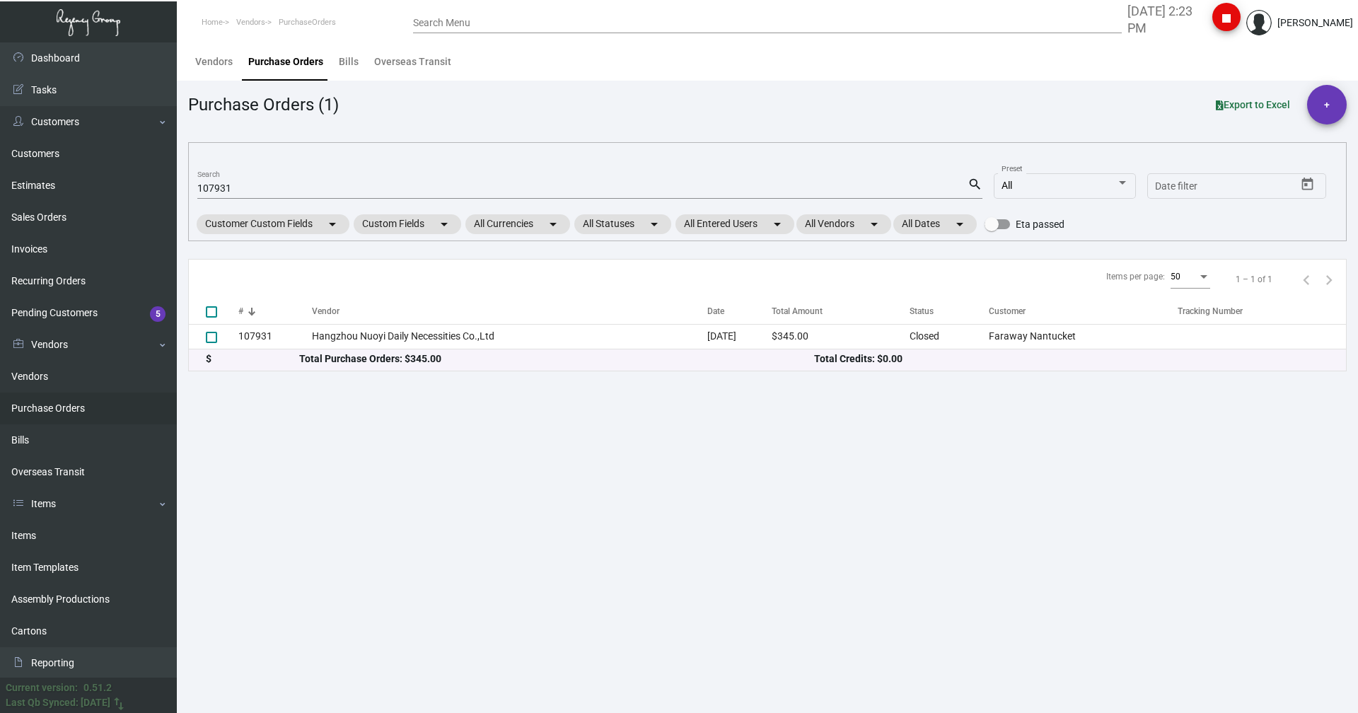 The width and height of the screenshot is (1358, 713). I want to click on mat-icon: search, so click(975, 185).